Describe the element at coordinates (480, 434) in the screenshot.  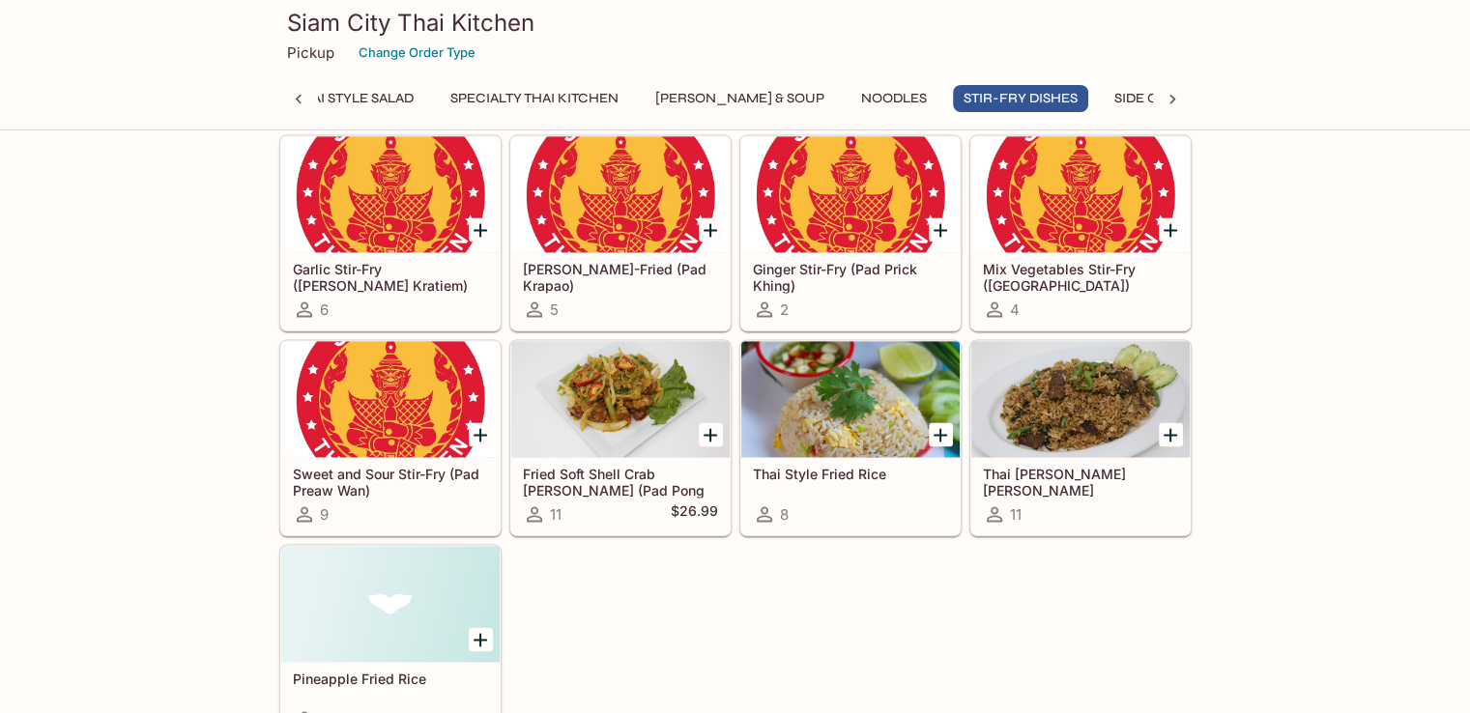
I see `button: Add Sweet and Sour Stir-Fry (Pad Preaw Wan)` at that location.